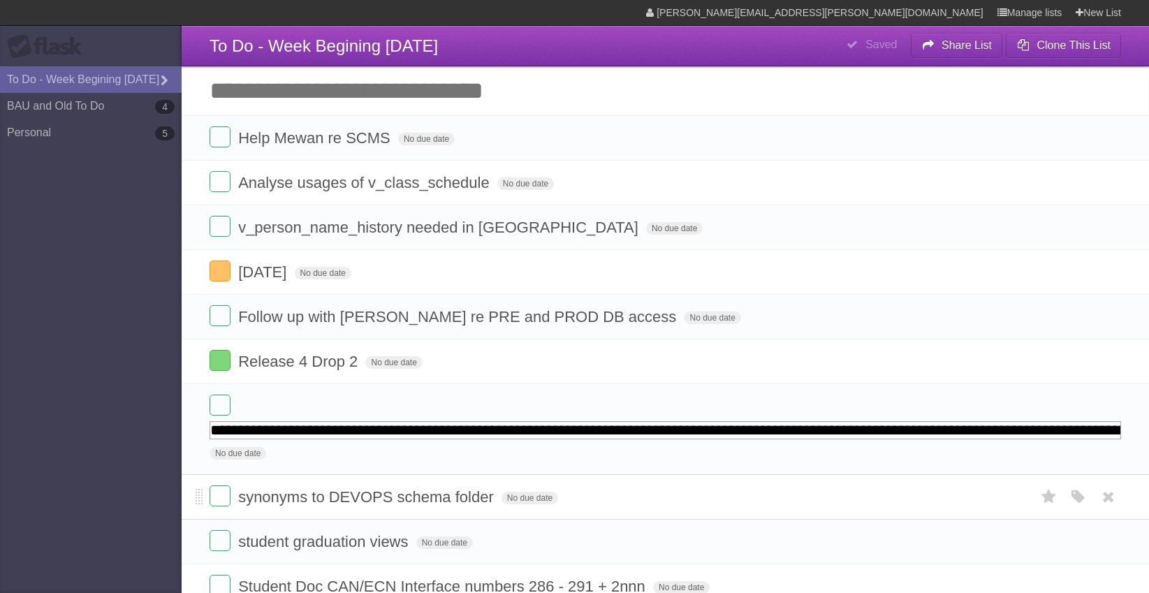 Image resolution: width=1149 pixels, height=593 pixels. What do you see at coordinates (881, 44) in the screenshot?
I see `b: Saved` at bounding box center [881, 44].